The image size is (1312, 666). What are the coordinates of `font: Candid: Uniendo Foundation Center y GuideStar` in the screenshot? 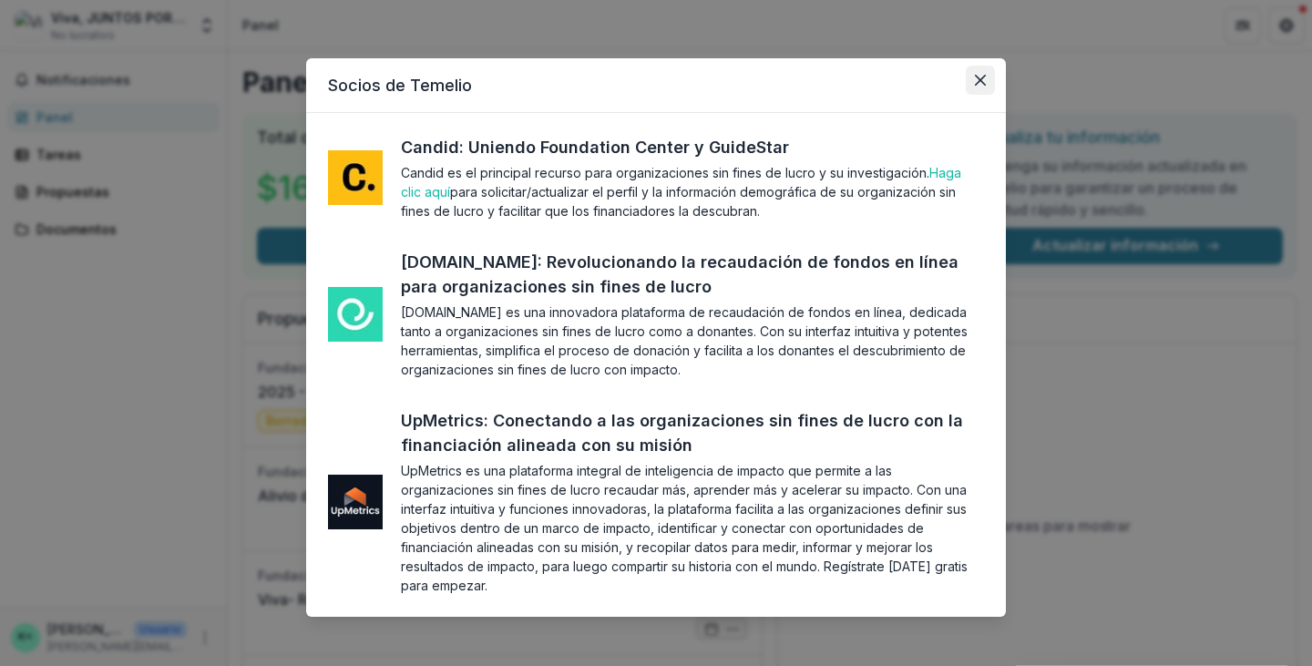 It's located at (595, 147).